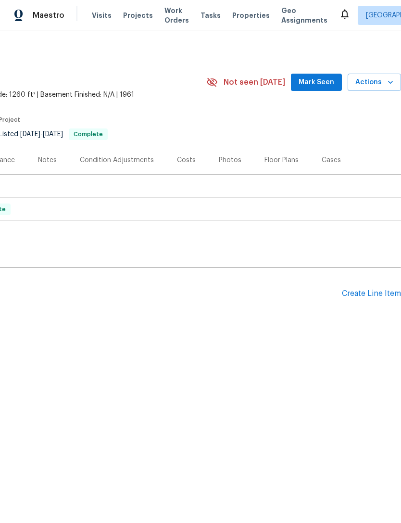  I want to click on div: Costs, so click(186, 160).